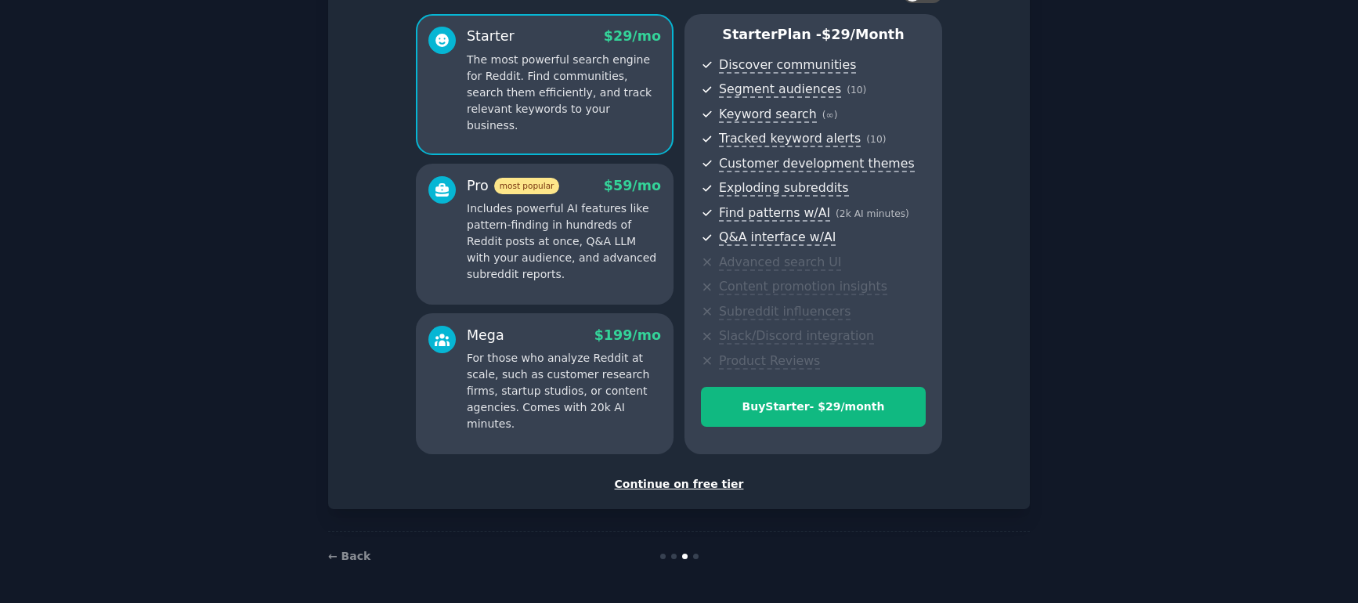 Image resolution: width=1358 pixels, height=603 pixels. What do you see at coordinates (769, 361) in the screenshot?
I see `span: Product Reviews` at bounding box center [769, 361].